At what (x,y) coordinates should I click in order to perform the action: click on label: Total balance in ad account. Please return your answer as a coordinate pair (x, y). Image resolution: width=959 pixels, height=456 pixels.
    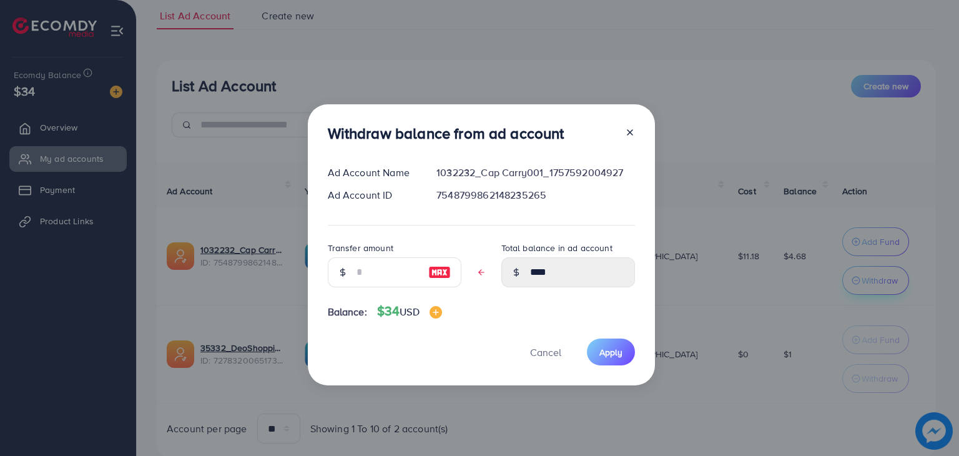
    Looking at the image, I should click on (557, 248).